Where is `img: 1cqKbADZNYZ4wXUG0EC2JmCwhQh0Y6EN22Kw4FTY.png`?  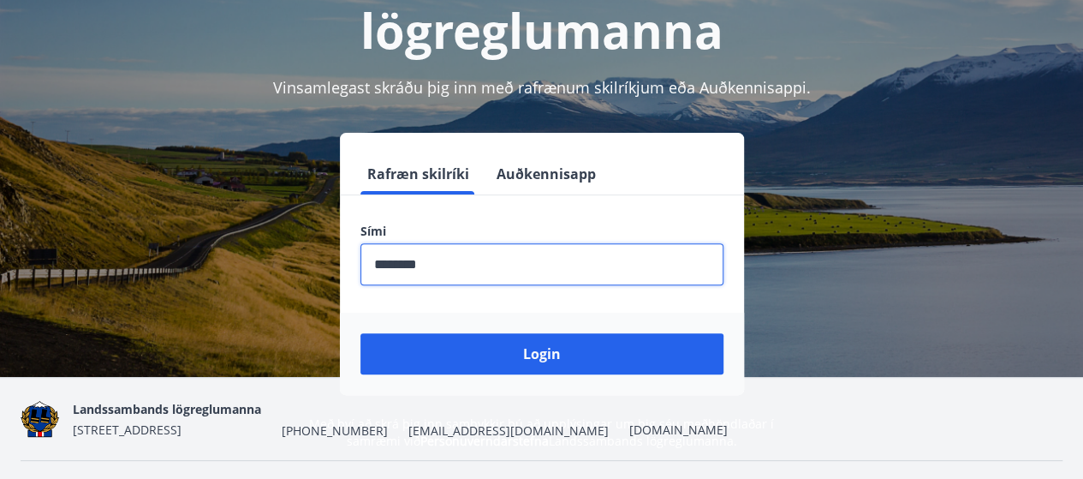 img: 1cqKbADZNYZ4wXUG0EC2JmCwhQh0Y6EN22Kw4FTY.png is located at coordinates (39, 419).